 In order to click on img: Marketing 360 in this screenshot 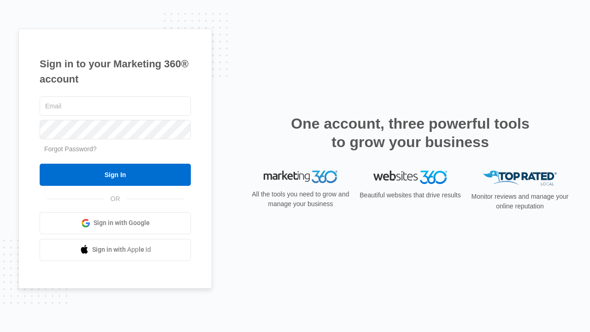, I will do `click(301, 177)`.